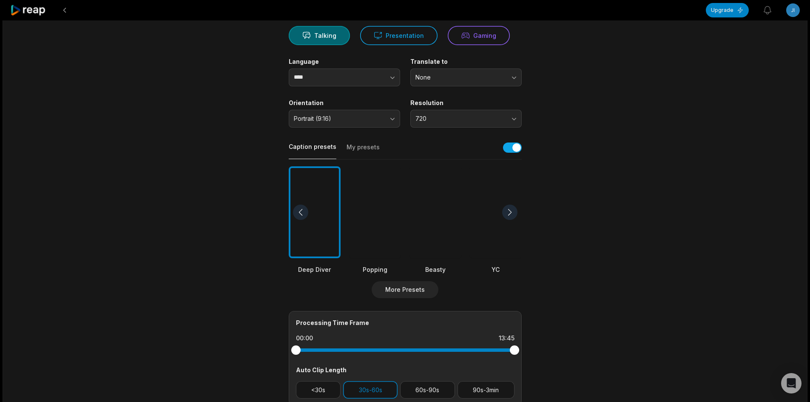 Image resolution: width=810 pixels, height=402 pixels. I want to click on div: Deep Diver, so click(315, 269).